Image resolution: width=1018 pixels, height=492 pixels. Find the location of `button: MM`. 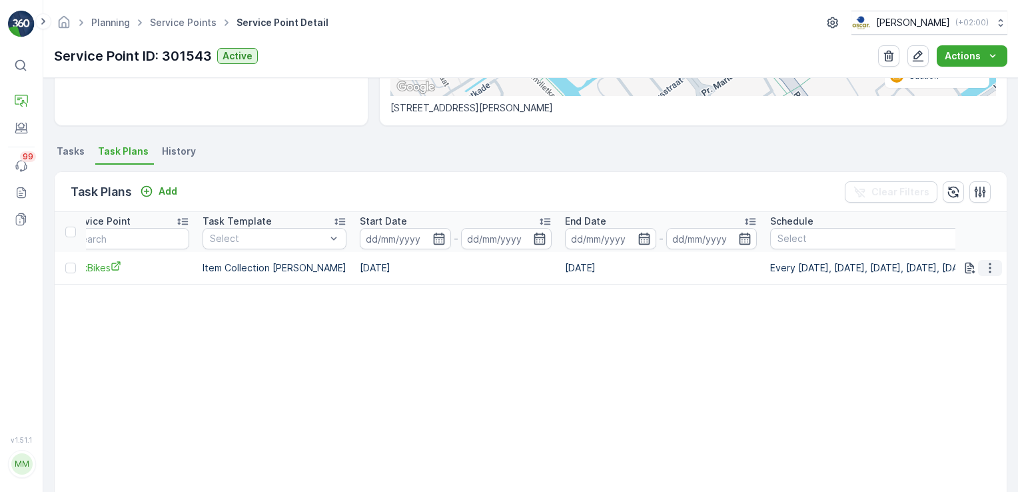

button: MM is located at coordinates (21, 464).